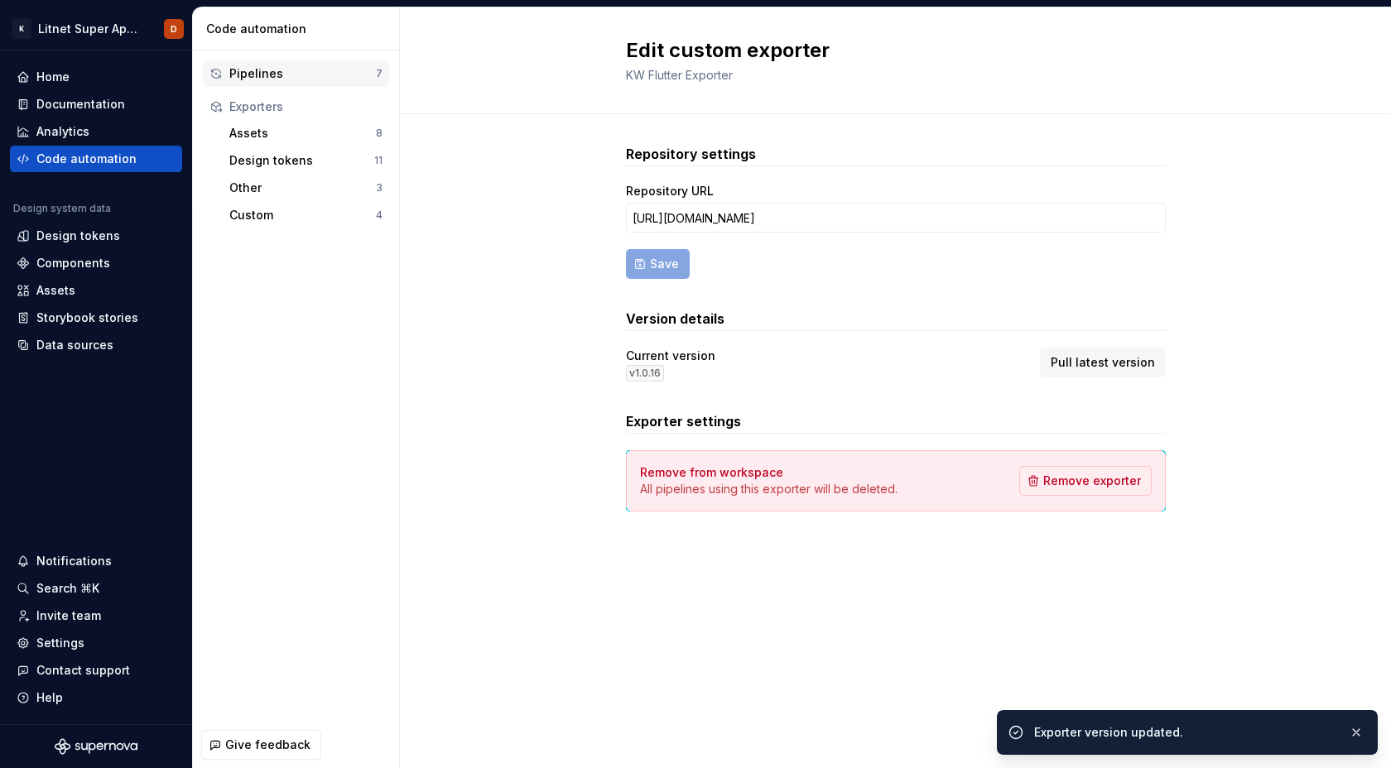 Image resolution: width=1391 pixels, height=768 pixels. I want to click on a: Settings, so click(96, 643).